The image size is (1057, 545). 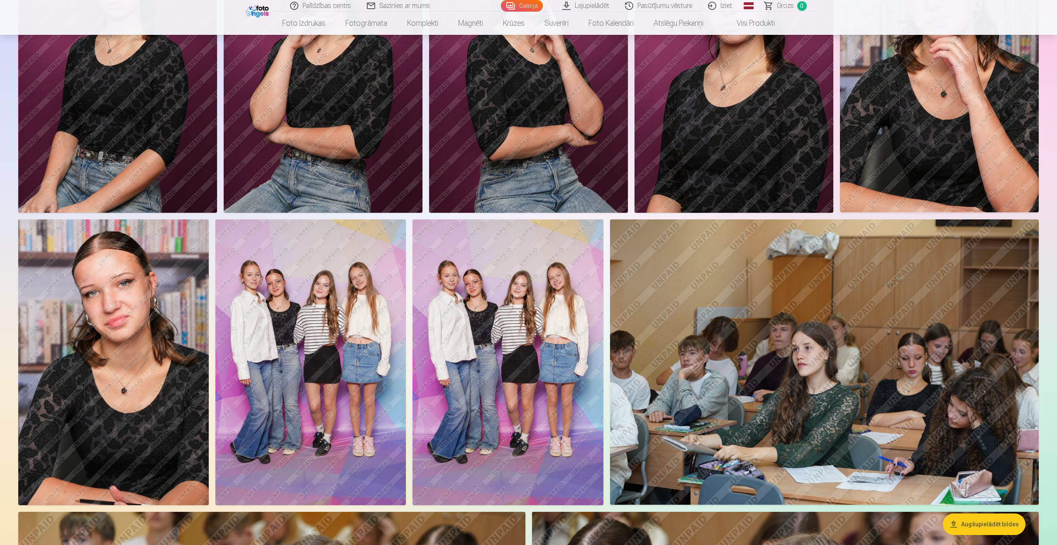 I want to click on span: Grozs, so click(x=785, y=6).